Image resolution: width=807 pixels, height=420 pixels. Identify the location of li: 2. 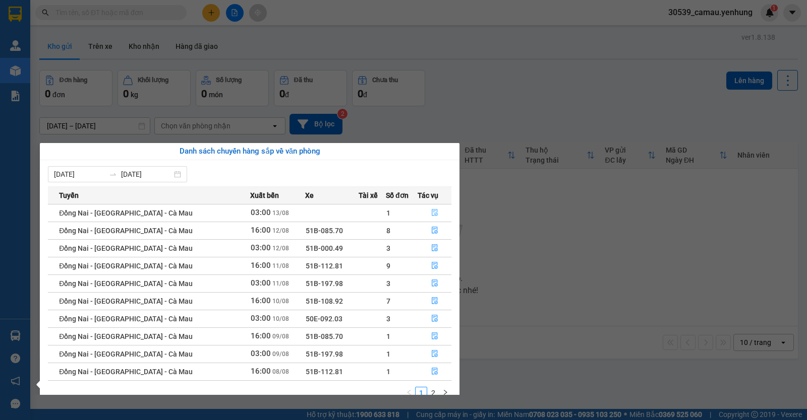
(433, 393).